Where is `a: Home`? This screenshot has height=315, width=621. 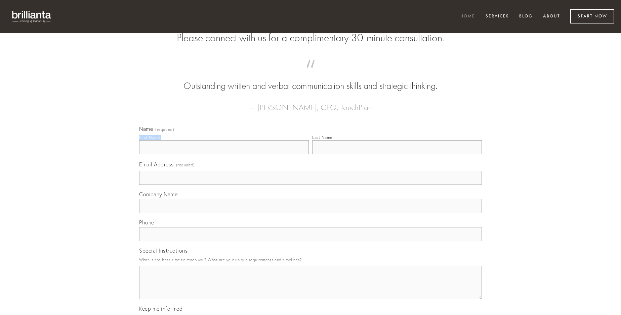
a: Home is located at coordinates (468, 16).